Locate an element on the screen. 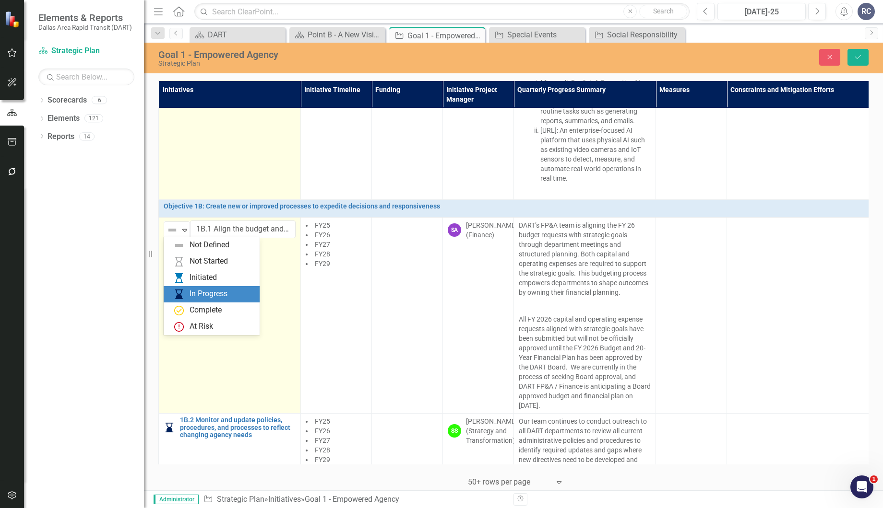 The height and width of the screenshot is (508, 883). div: Not Started is located at coordinates (209, 261).